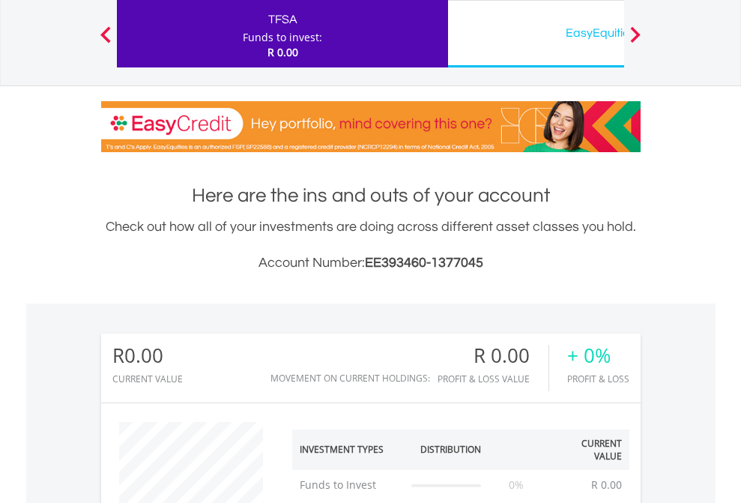 This screenshot has width=741, height=503. Describe the element at coordinates (371, 195) in the screenshot. I see `h1: Here are the ins and outs of your account` at that location.